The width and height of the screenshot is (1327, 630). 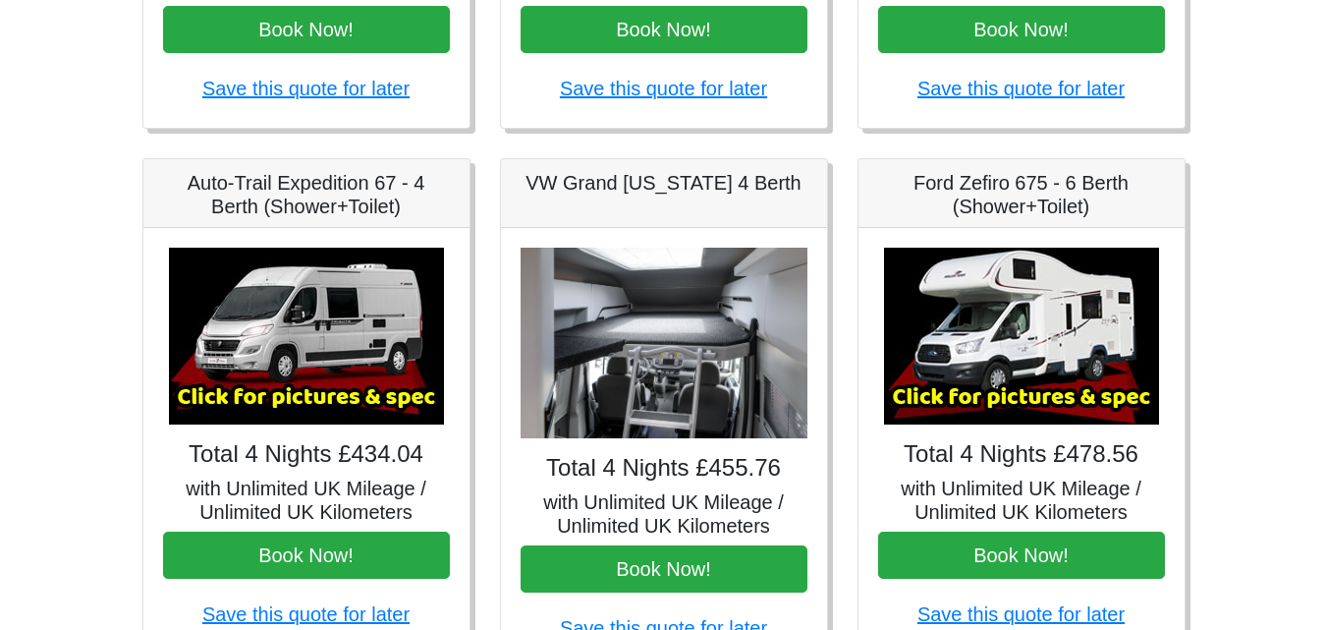 What do you see at coordinates (1022, 194) in the screenshot?
I see `h5: Ford Zefiro 675 - 6 Berth (Shower+Toilet)` at bounding box center [1022, 194].